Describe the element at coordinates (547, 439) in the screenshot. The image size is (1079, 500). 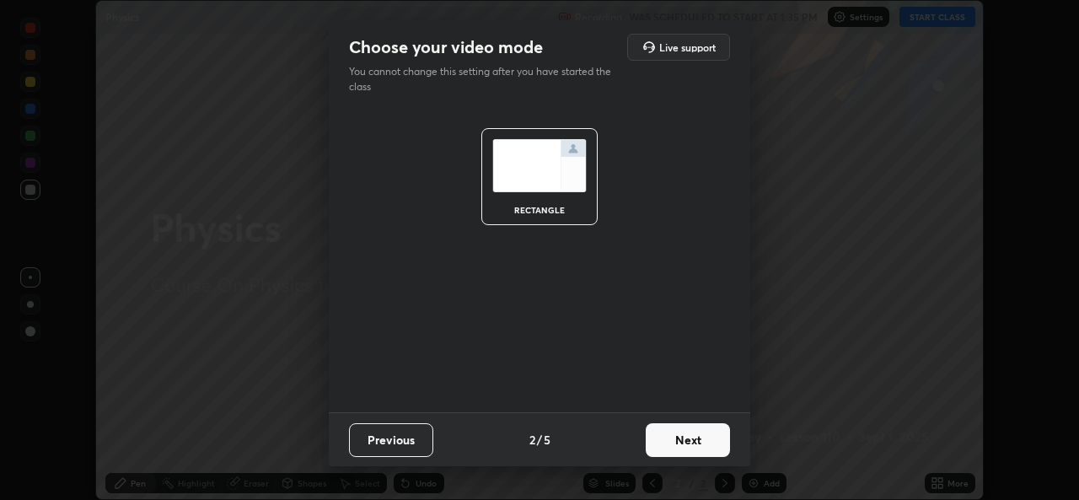
I see `h4: 5` at that location.